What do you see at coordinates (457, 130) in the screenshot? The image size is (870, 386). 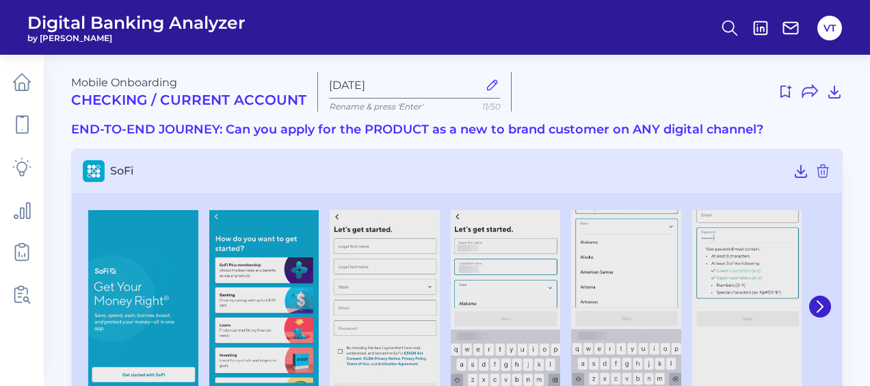 I see `h3: END-TO-END JOURNEY: Can you apply for the PRODUCT as a new to brand customer on ANY digital channel?` at bounding box center [457, 130].